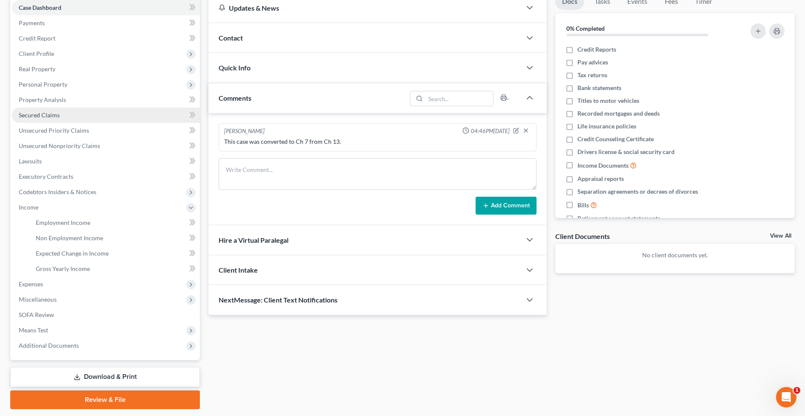 This screenshot has height=416, width=805. I want to click on p: No client documents yet., so click(675, 255).